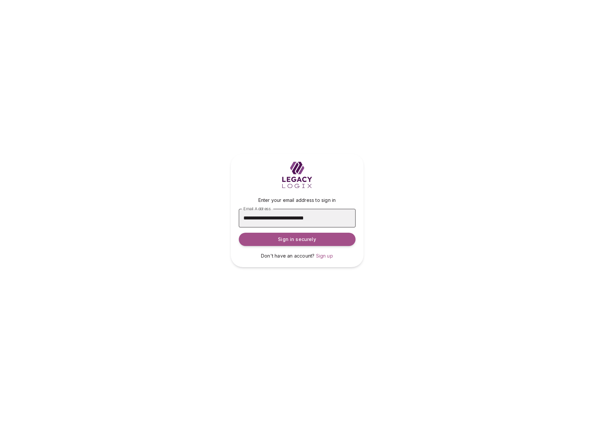 This screenshot has height=421, width=594. What do you see at coordinates (257, 208) in the screenshot?
I see `span: Email Address` at bounding box center [257, 208].